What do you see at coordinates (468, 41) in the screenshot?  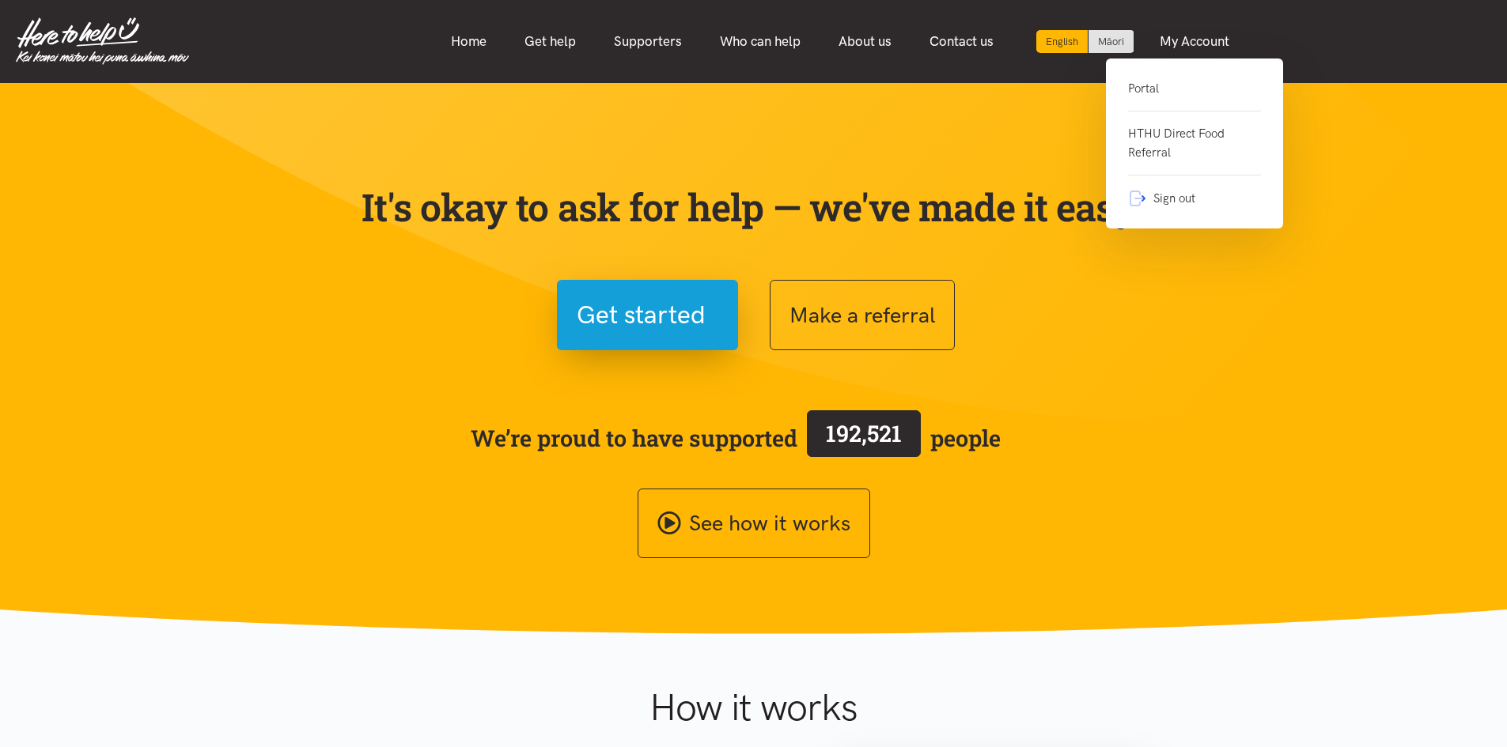 I see `a: Home` at bounding box center [468, 41].